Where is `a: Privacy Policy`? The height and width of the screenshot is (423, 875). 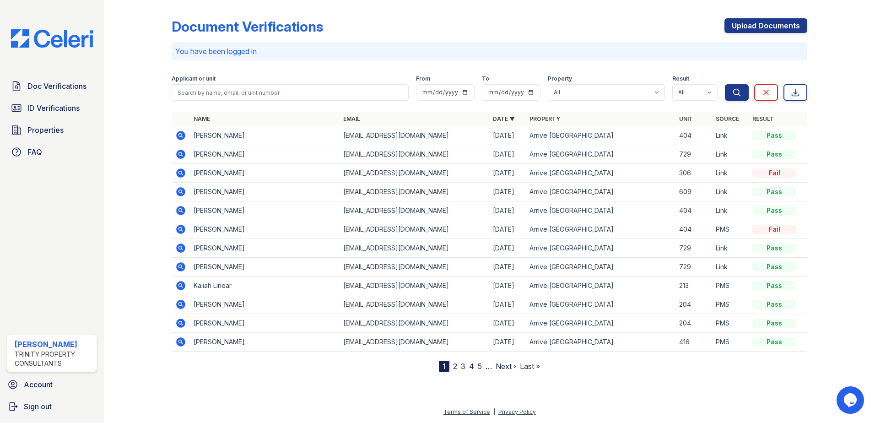 a: Privacy Policy is located at coordinates (517, 411).